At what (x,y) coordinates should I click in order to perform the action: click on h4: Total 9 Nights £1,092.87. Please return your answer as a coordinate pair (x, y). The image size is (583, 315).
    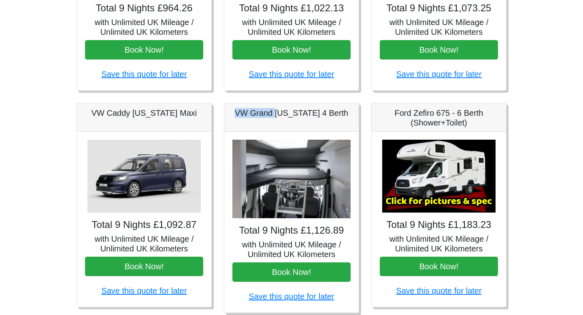
    Looking at the image, I should click on (144, 225).